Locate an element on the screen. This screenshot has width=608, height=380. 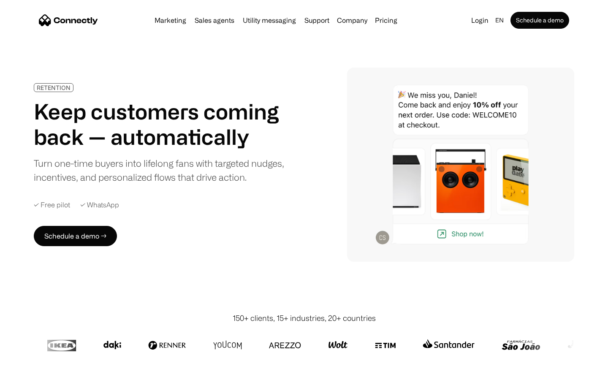
div: Turn one-time buyers into lifelong fans with targeted nudges, incentives, and personalized flows ... is located at coordinates (162, 170).